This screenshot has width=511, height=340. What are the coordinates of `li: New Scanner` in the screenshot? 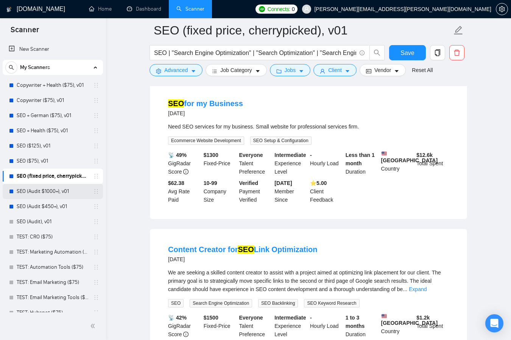 It's located at (53, 49).